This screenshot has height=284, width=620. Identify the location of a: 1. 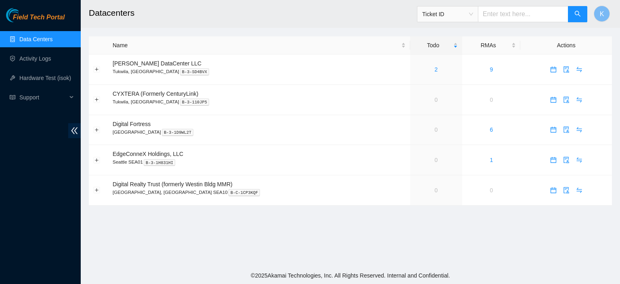
(491, 160).